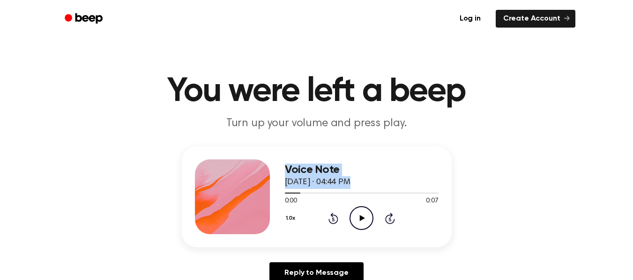  What do you see at coordinates (291, 201) in the screenshot?
I see `span: 0:00` at bounding box center [291, 201].